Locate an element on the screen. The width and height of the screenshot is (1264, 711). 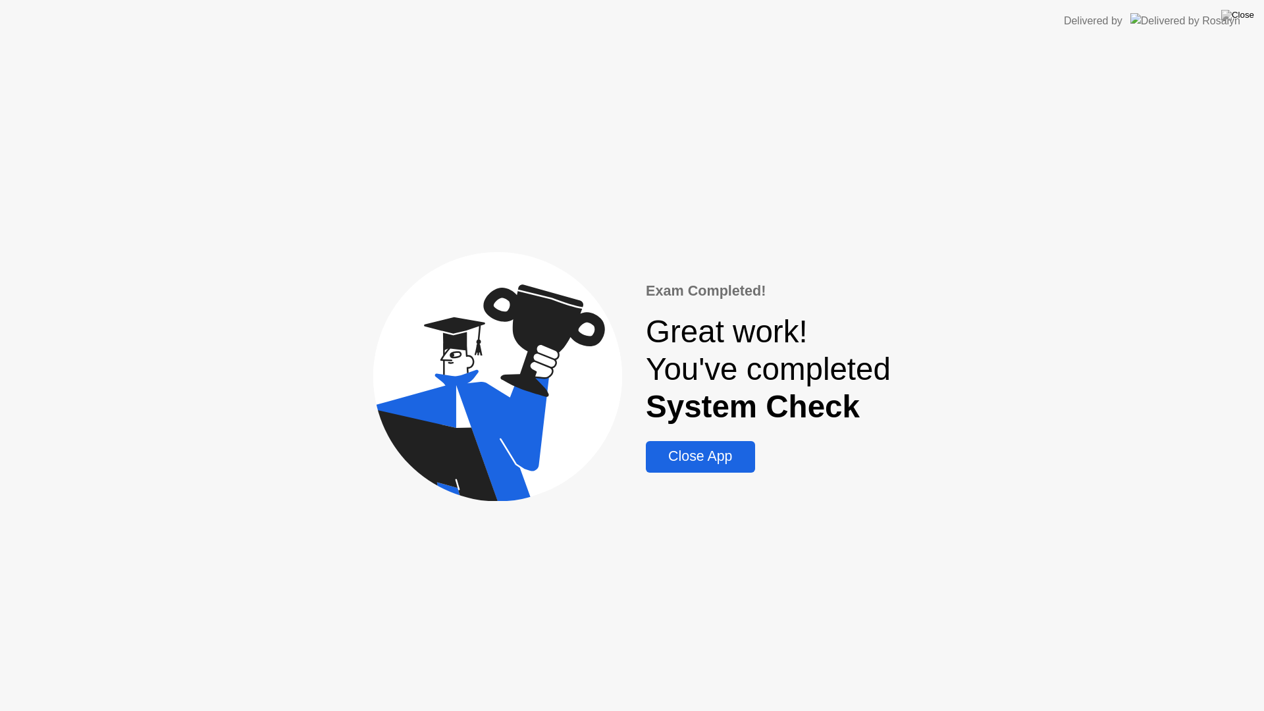
b: System Check is located at coordinates (753, 406).